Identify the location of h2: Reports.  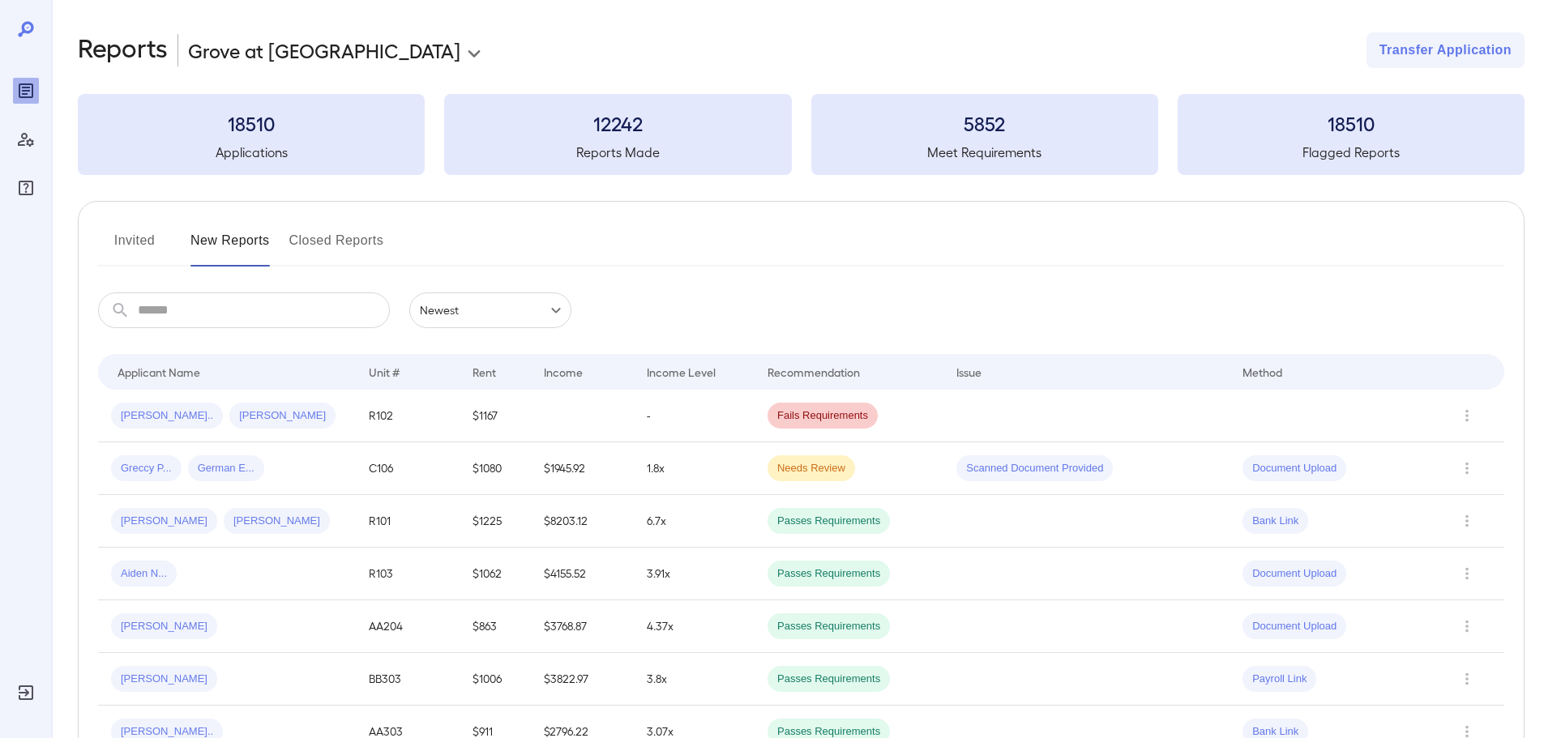
(122, 50).